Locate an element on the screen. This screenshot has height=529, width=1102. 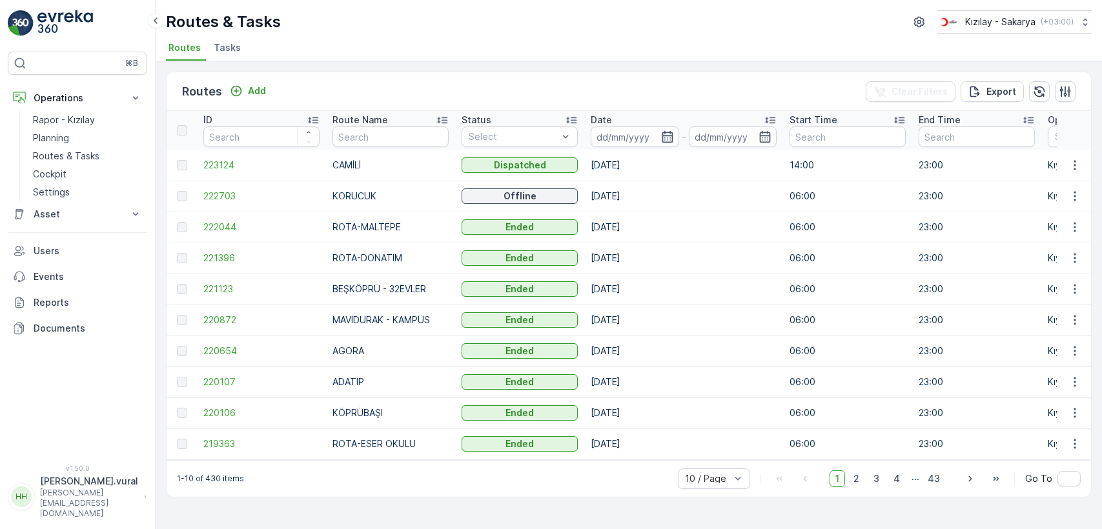
td: 14:00 is located at coordinates (847, 165).